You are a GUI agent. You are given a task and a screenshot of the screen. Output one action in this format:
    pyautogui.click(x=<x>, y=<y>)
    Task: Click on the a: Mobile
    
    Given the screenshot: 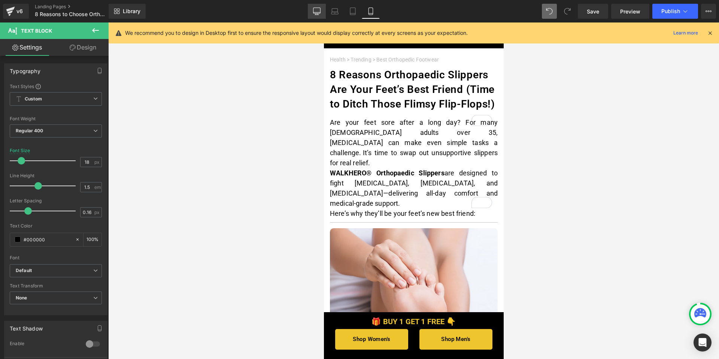 What is the action you would take?
    pyautogui.click(x=371, y=11)
    